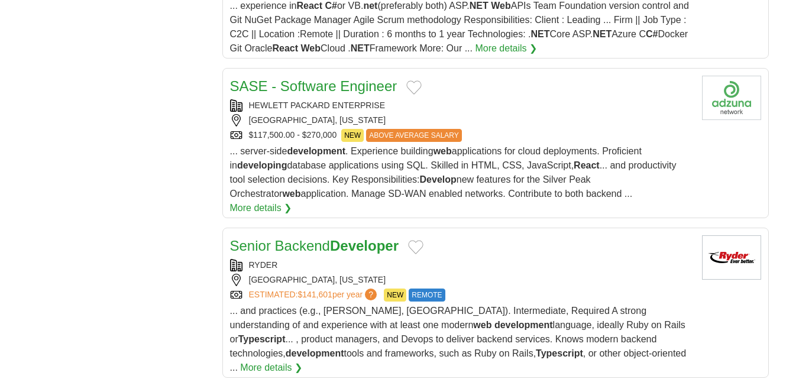 The height and width of the screenshot is (379, 799). I want to click on span: ... experience in or VB. (preferably both) ASP. APIs Team Foundation version control and Git NuGe..., so click(459, 27).